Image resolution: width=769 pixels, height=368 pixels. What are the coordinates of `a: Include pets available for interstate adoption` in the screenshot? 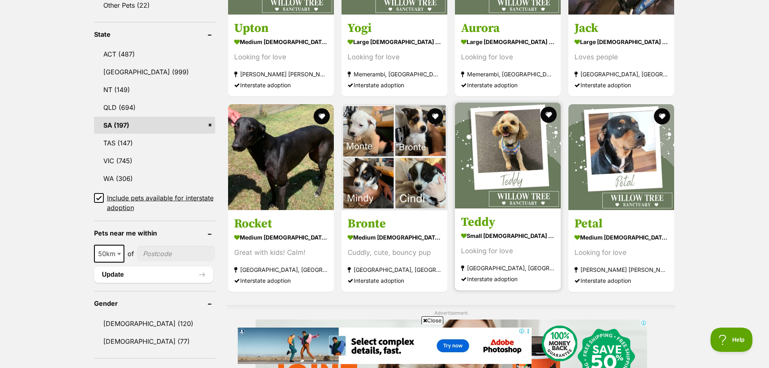 It's located at (155, 203).